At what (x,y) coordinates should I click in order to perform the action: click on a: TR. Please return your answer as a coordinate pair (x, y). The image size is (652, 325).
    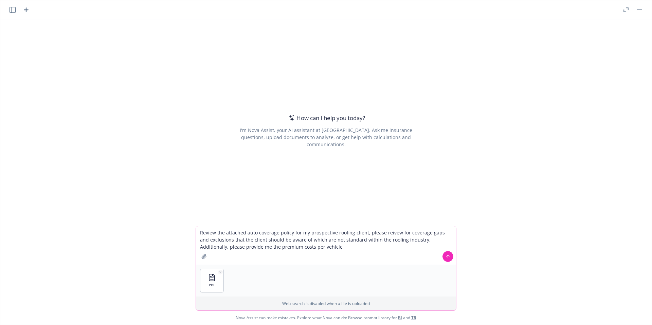
    Looking at the image, I should click on (414, 318).